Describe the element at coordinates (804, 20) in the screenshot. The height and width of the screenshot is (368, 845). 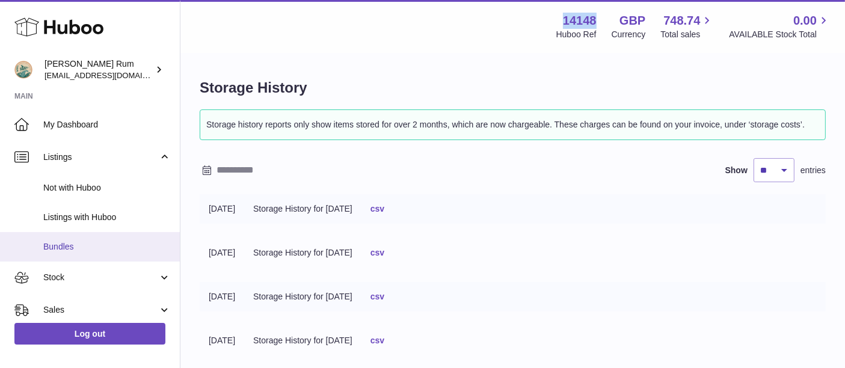
I see `span: 0.00` at that location.